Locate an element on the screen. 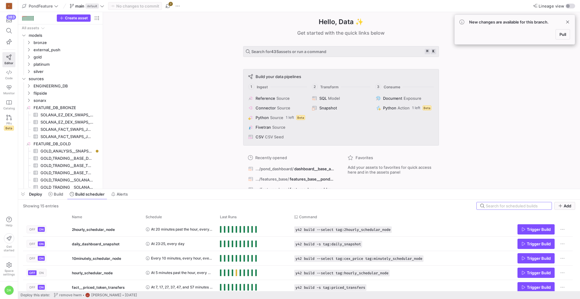 Image resolution: width=580 pixels, height=299 pixels. span: Get started is located at coordinates (9, 249).